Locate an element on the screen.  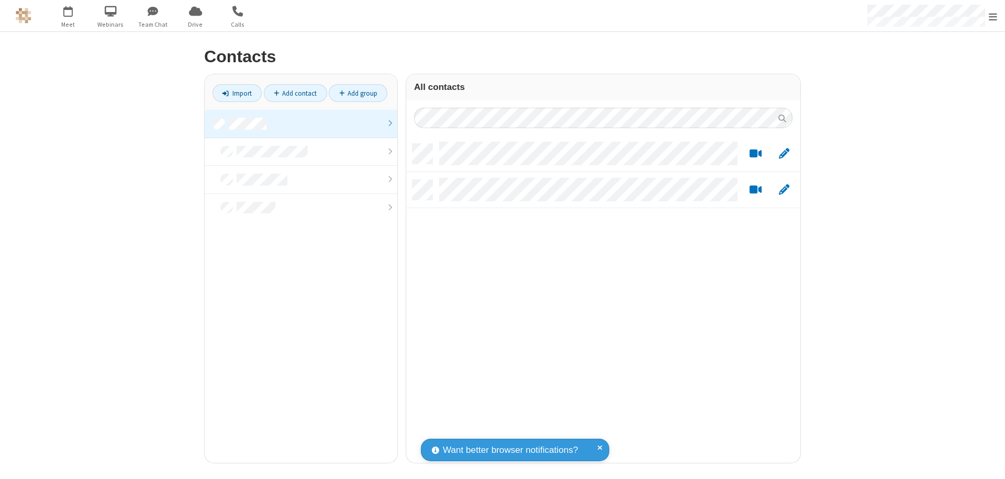
span: Webinars is located at coordinates (110, 25).